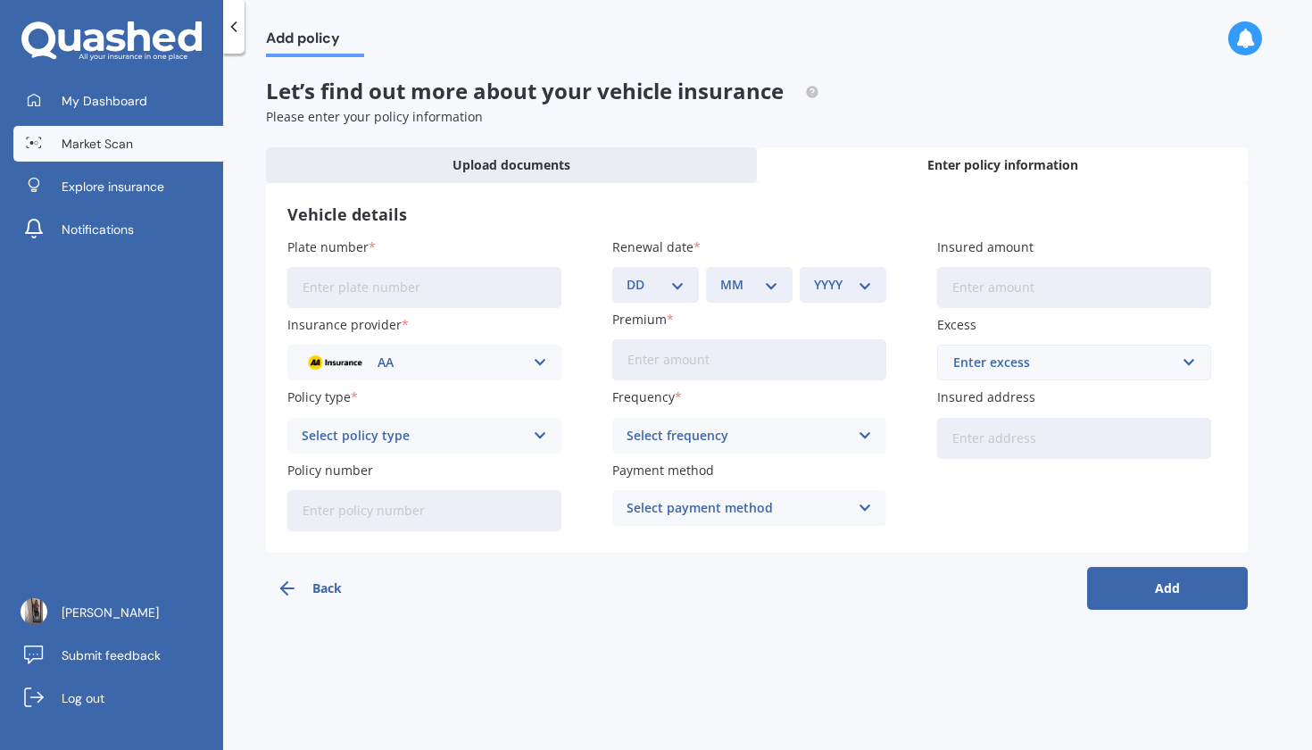 Image resolution: width=1312 pixels, height=750 pixels. Describe the element at coordinates (118, 229) in the screenshot. I see `a: Notifications` at that location.